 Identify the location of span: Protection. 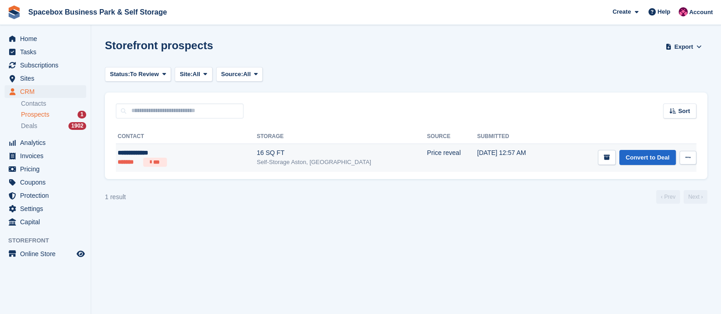
(47, 196).